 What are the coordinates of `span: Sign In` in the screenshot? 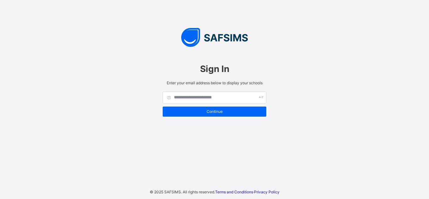 It's located at (214, 69).